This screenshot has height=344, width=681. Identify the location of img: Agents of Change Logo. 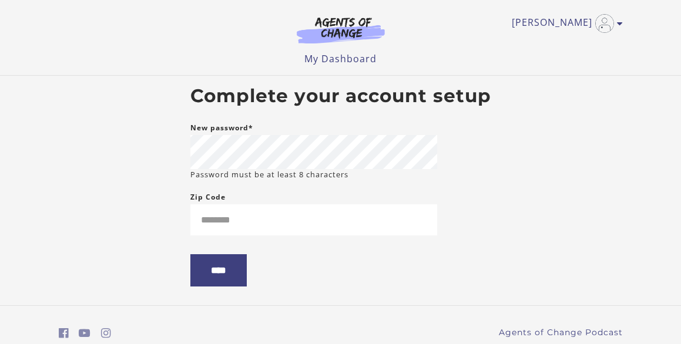
(341, 30).